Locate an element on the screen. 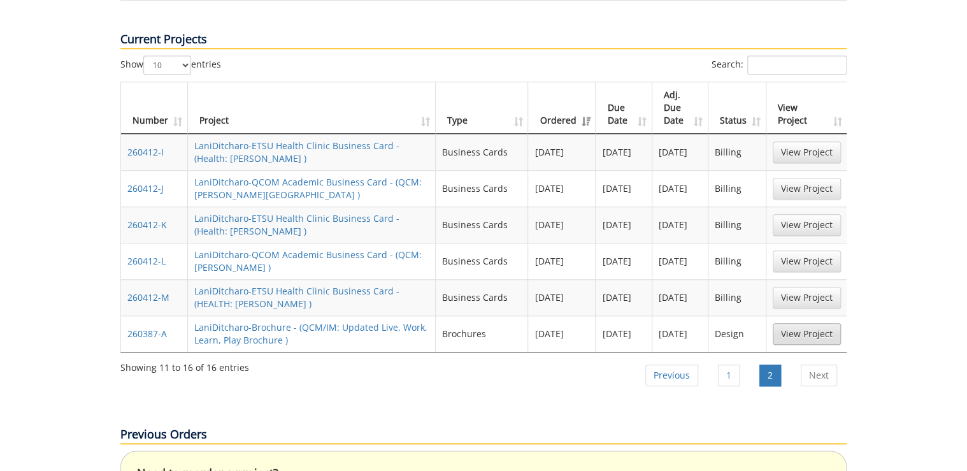 The height and width of the screenshot is (471, 967). th: Status: activate to sort column ascending is located at coordinates (737, 108).